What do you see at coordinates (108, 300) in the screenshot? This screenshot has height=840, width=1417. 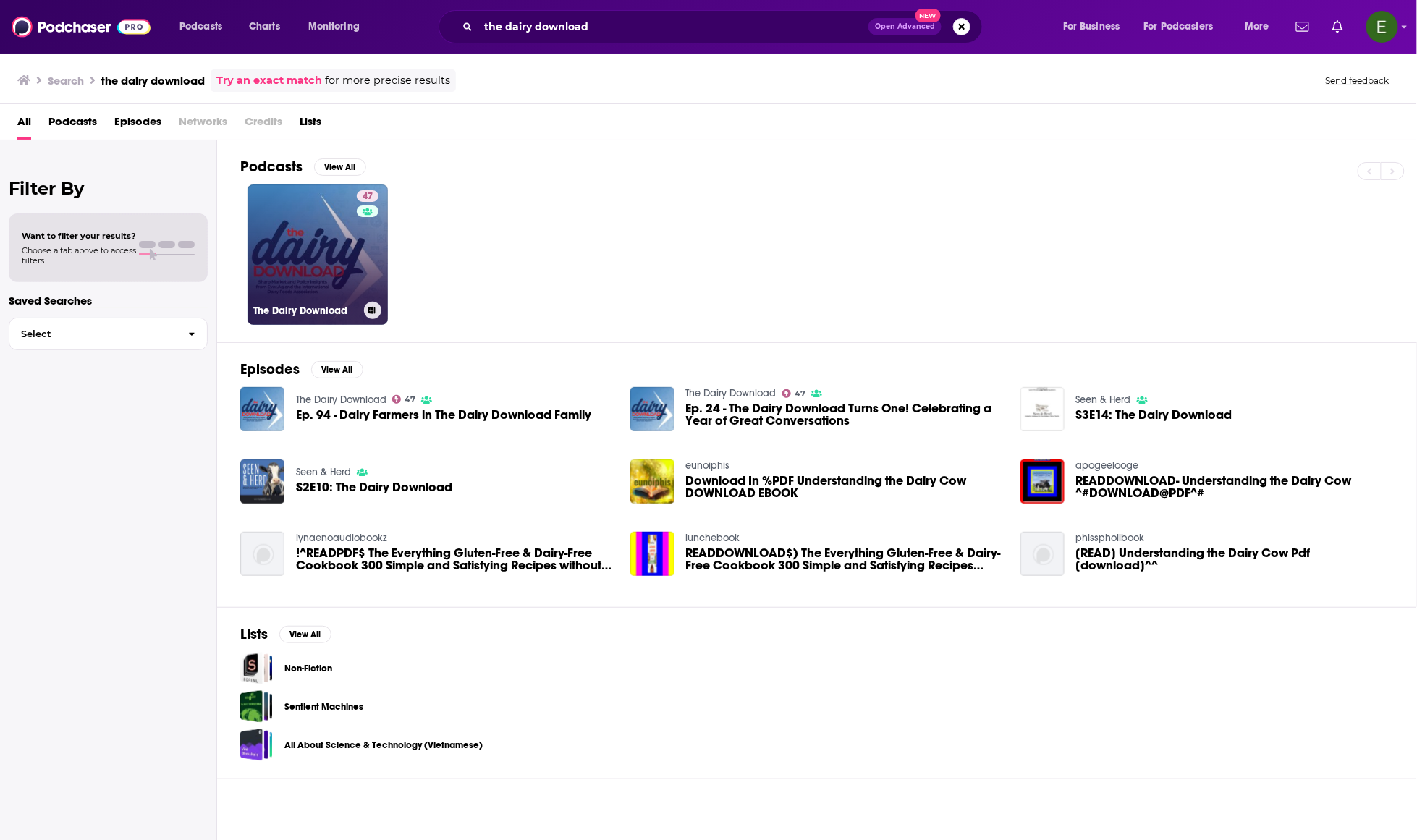 I see `p: Saved Searches` at bounding box center [108, 300].